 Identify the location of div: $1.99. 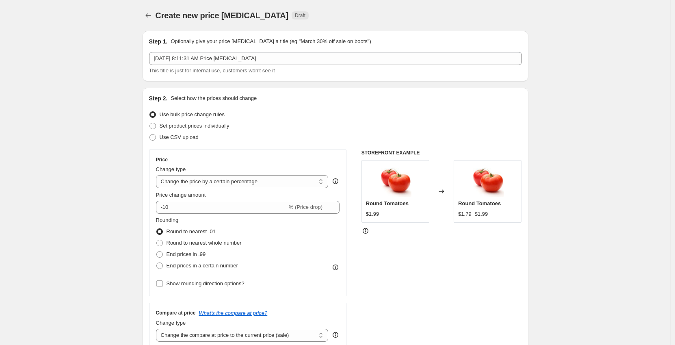
(373, 214).